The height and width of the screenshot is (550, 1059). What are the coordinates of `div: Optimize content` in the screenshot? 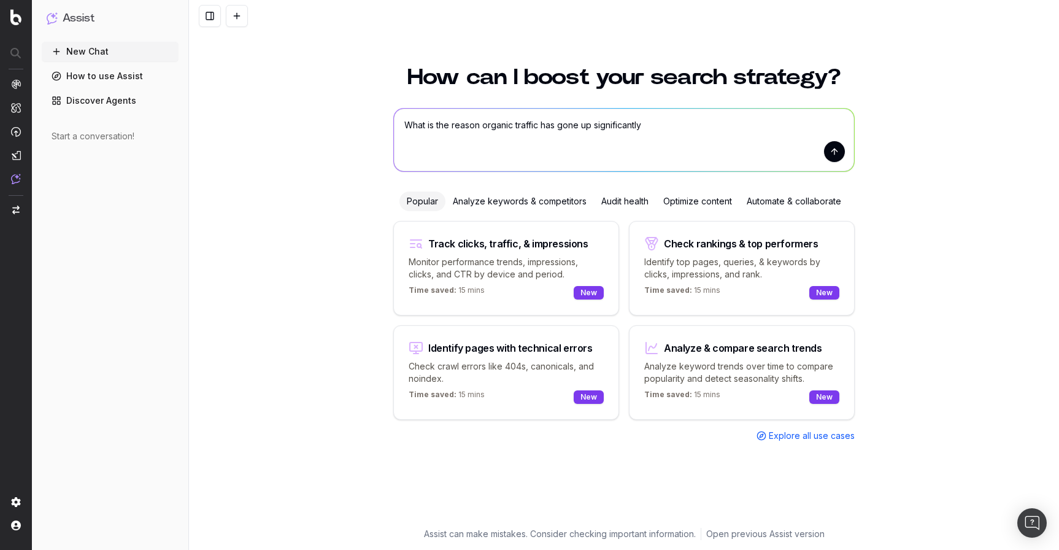 It's located at (698, 201).